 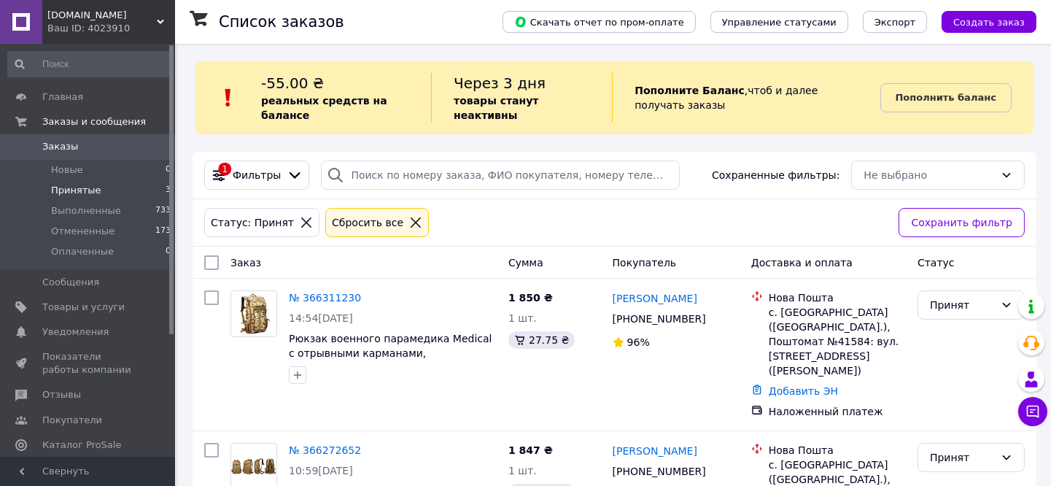 I want to click on span: Покупатели, so click(x=72, y=420).